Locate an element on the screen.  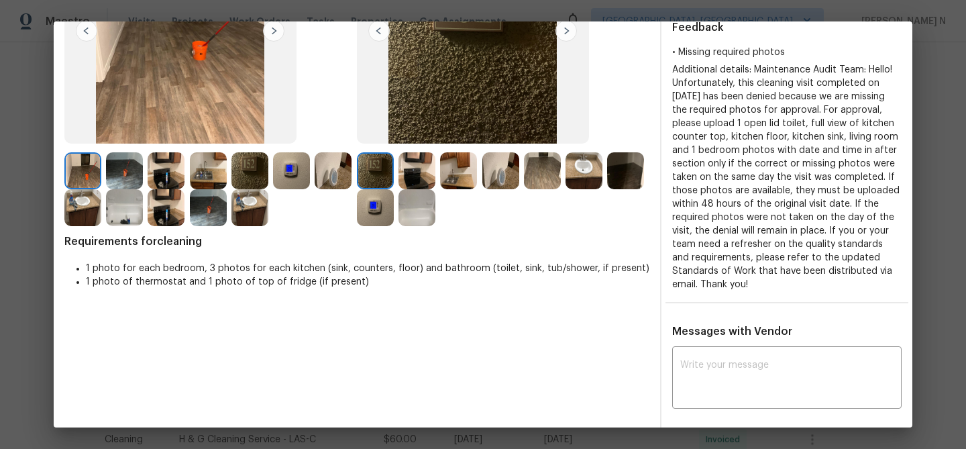
span: Additional details: Maintenance Audit Team: Hello! Unfortunately, this cleaning visit completed o... is located at coordinates (786, 177).